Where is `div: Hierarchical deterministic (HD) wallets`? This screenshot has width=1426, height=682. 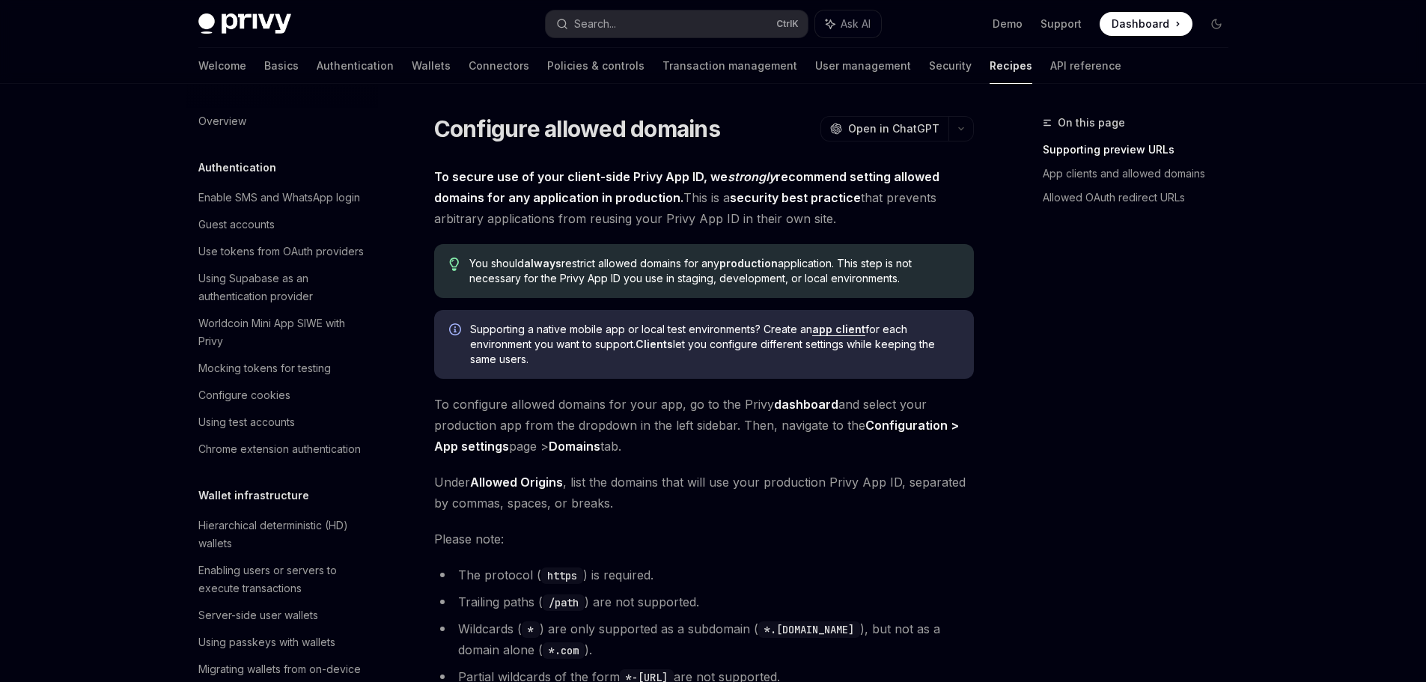
div: Hierarchical deterministic (HD) wallets is located at coordinates (284, 535).